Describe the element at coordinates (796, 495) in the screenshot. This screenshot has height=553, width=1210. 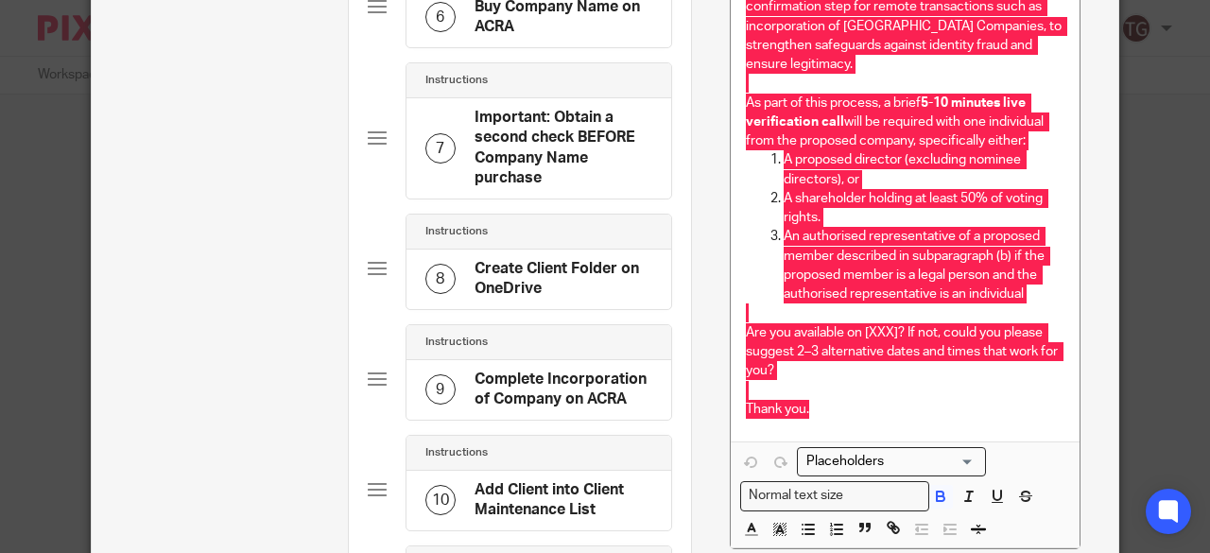
I see `span: Normal text size` at that location.